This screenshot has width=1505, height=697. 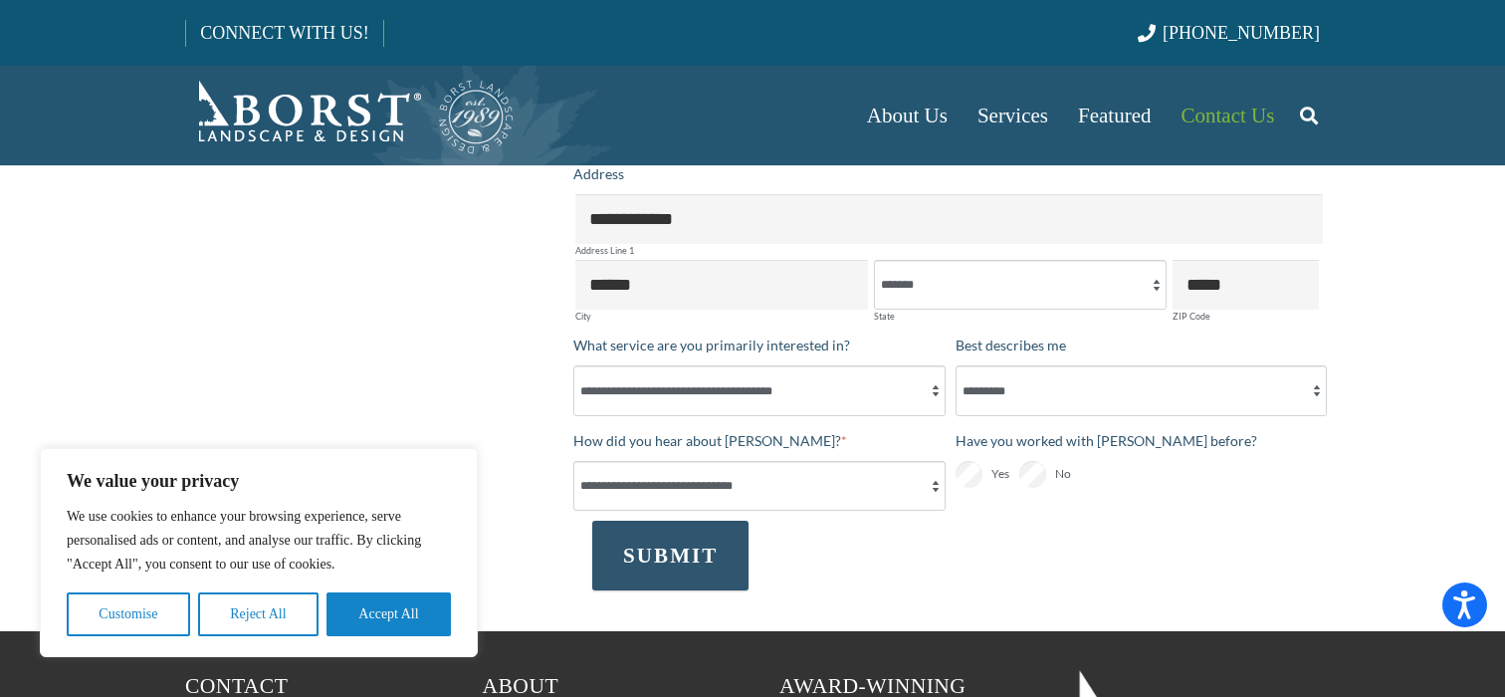 I want to click on span: What service are you primarily interested in?, so click(x=712, y=344).